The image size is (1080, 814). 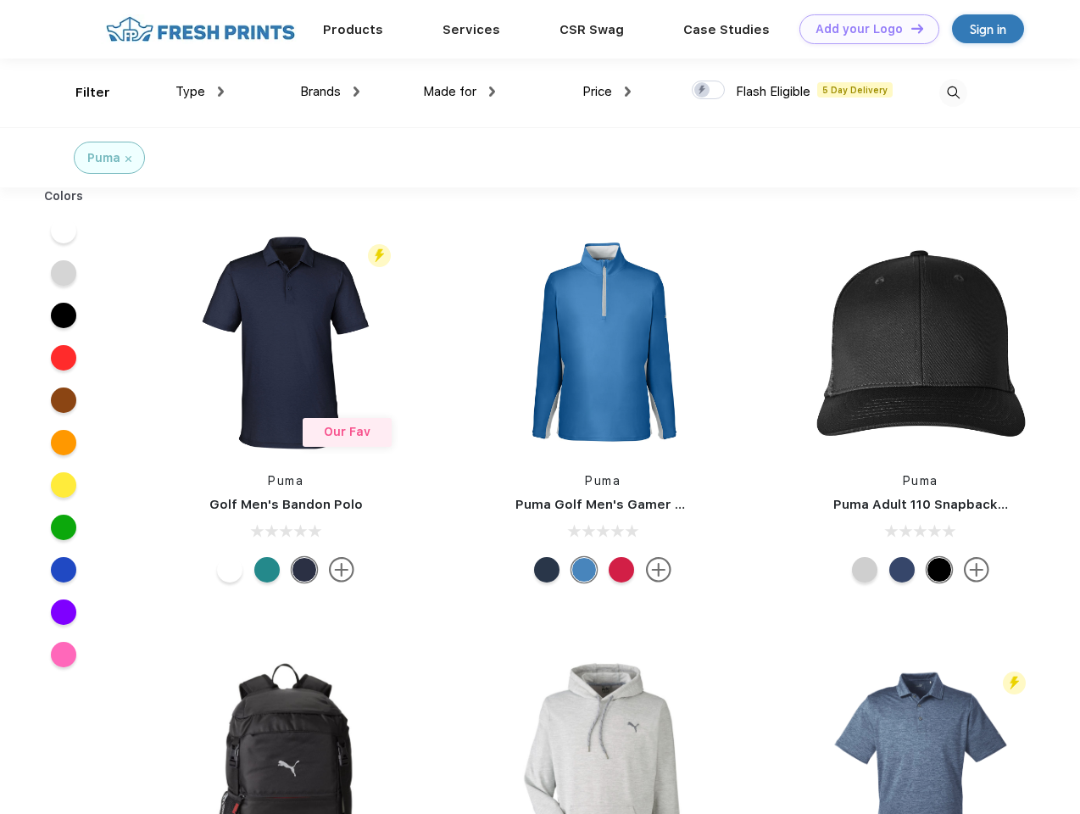 What do you see at coordinates (64, 196) in the screenshot?
I see `div: Colors` at bounding box center [64, 196].